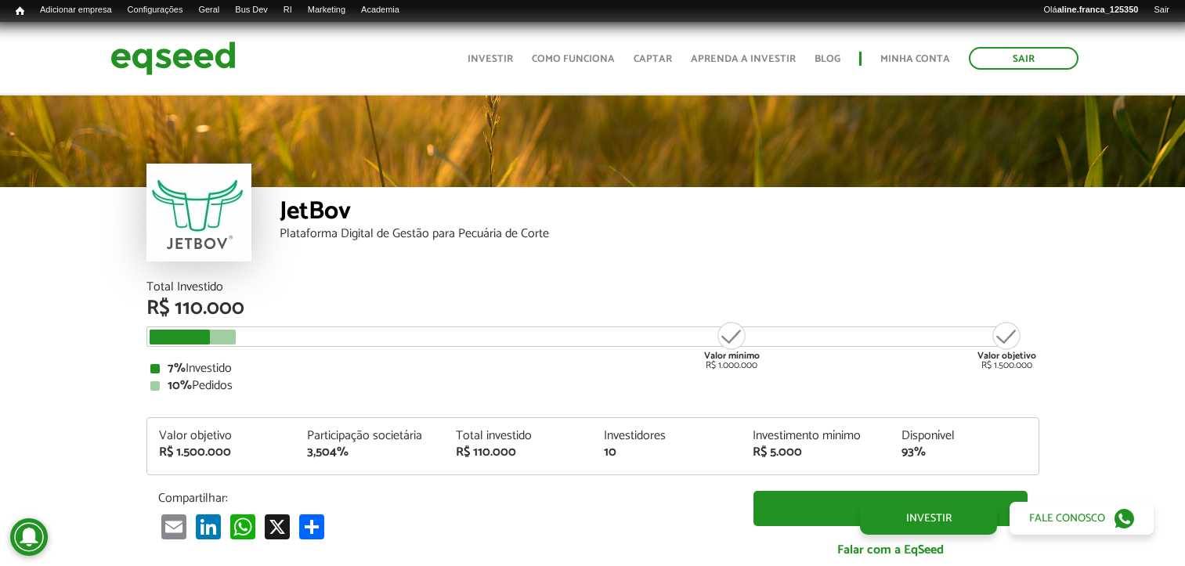 The image size is (1185, 566). Describe the element at coordinates (815, 436) in the screenshot. I see `div: Investimento mínimo` at that location.